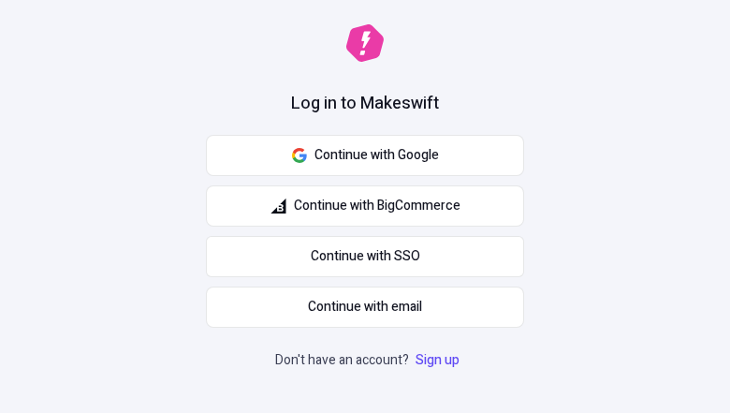 This screenshot has width=730, height=413. I want to click on a: Sign up, so click(437, 359).